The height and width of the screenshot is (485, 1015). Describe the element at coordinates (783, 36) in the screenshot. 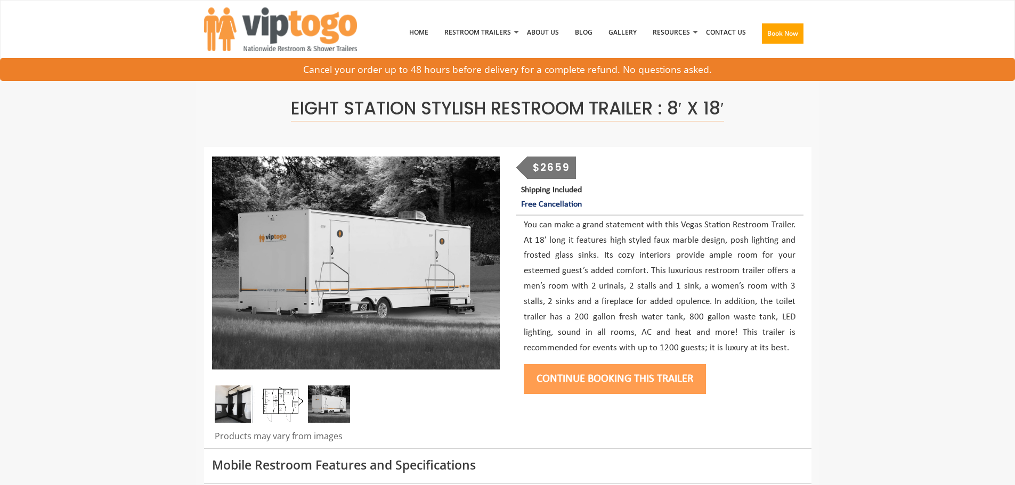

I see `a: Book Now` at that location.